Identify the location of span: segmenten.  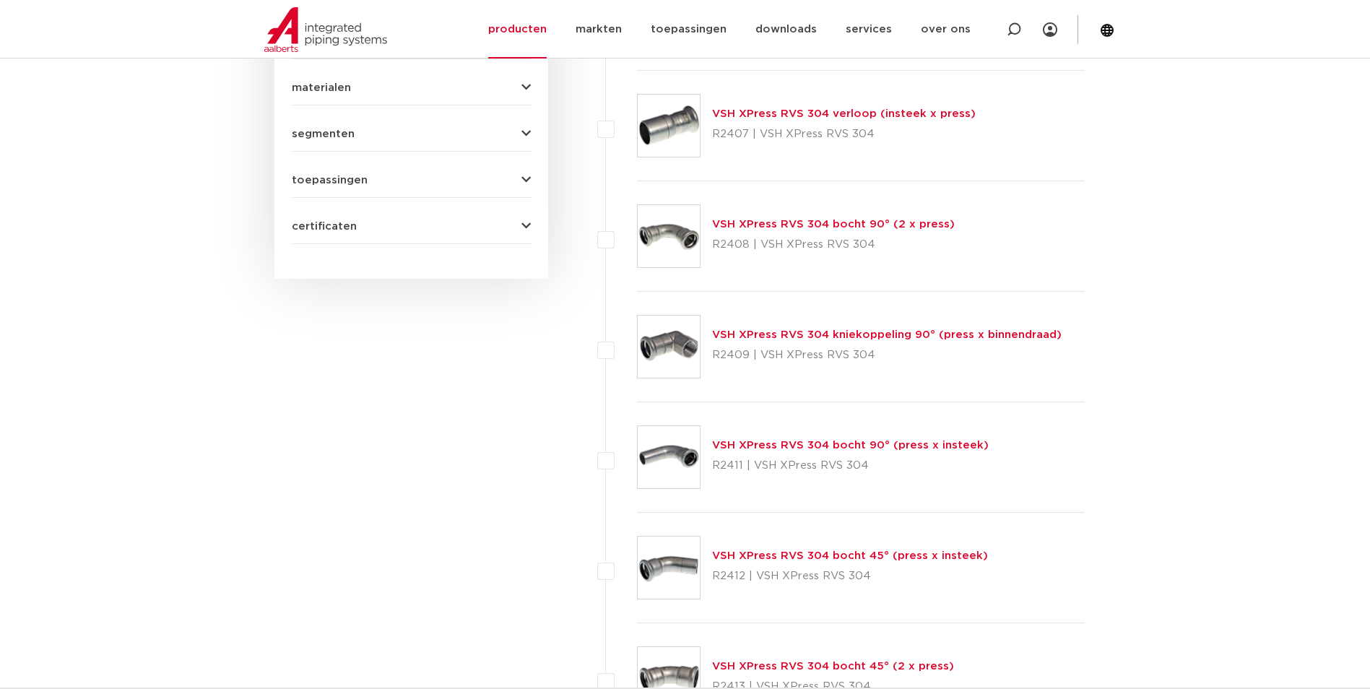
(323, 134).